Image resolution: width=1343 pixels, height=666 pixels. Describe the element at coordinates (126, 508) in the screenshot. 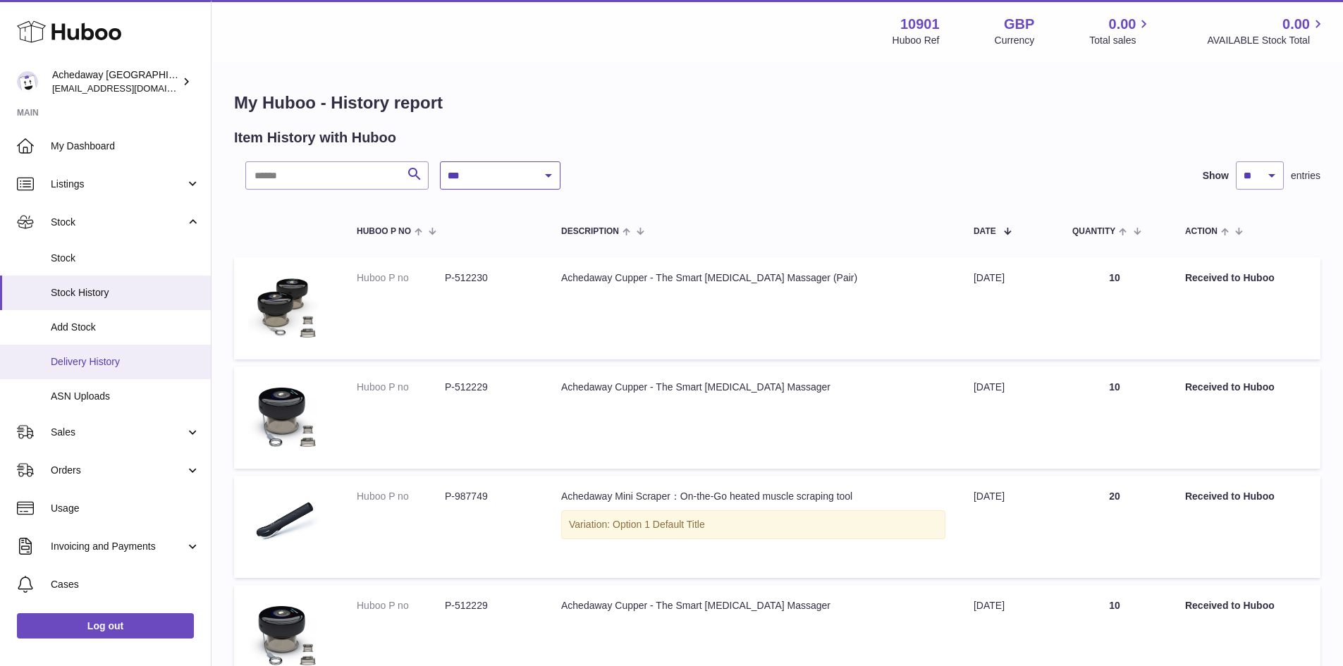

I see `span: Usage` at that location.